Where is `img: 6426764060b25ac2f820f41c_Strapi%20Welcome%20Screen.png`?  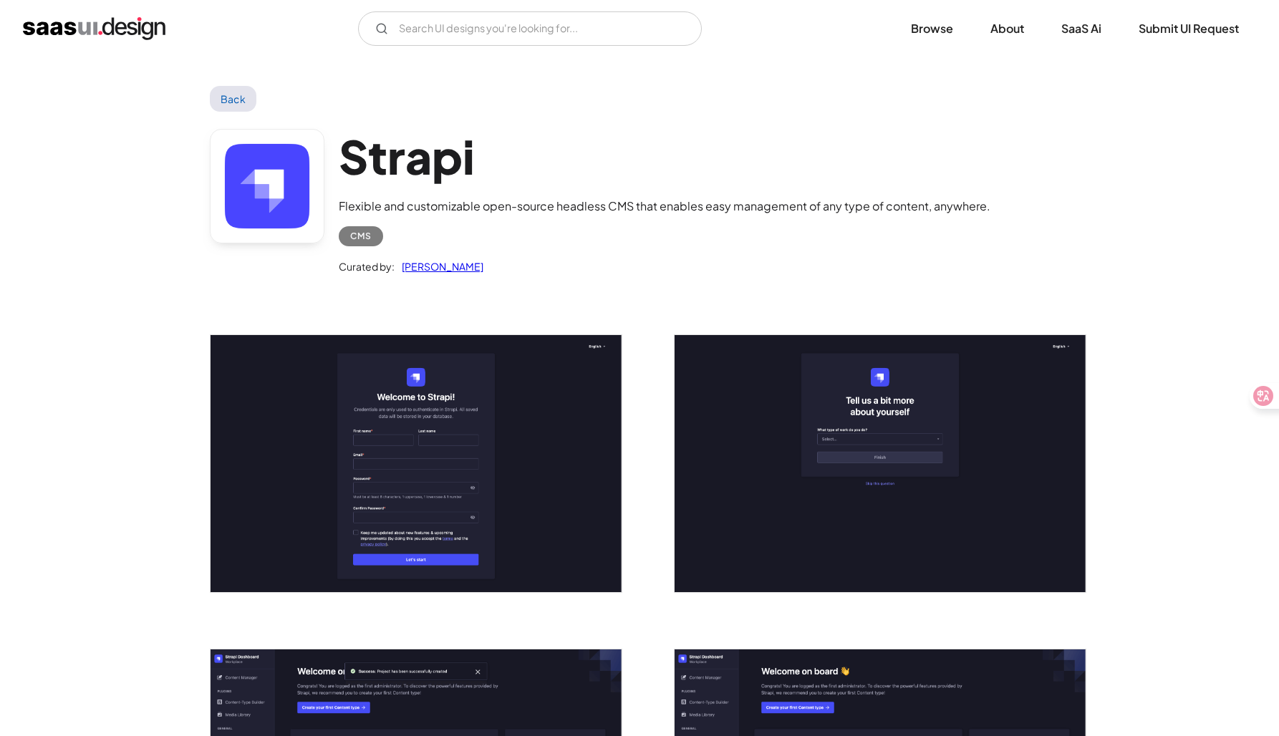 img: 6426764060b25ac2f820f41c_Strapi%20Welcome%20Screen.png is located at coordinates (416, 463).